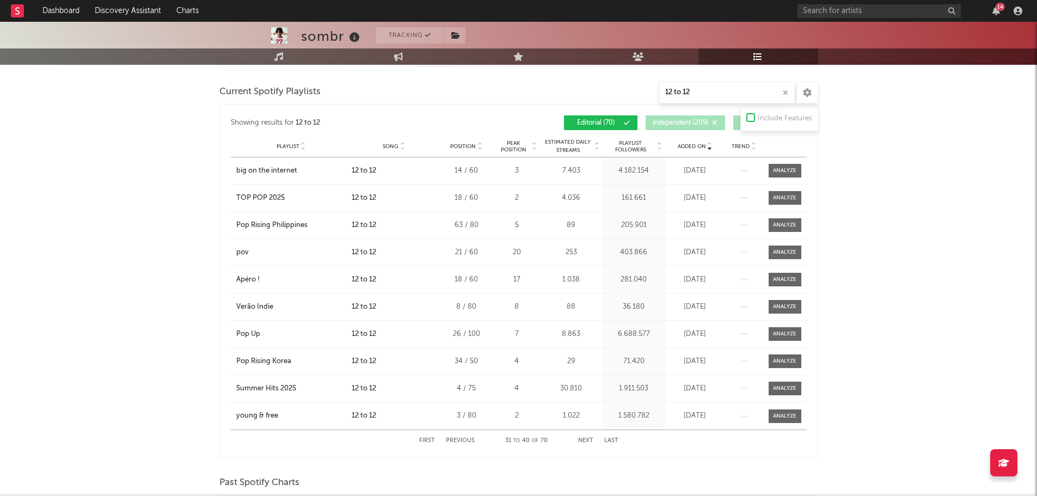 Image resolution: width=1037 pixels, height=496 pixels. Describe the element at coordinates (288, 146) in the screenshot. I see `span: Playlist` at that location.